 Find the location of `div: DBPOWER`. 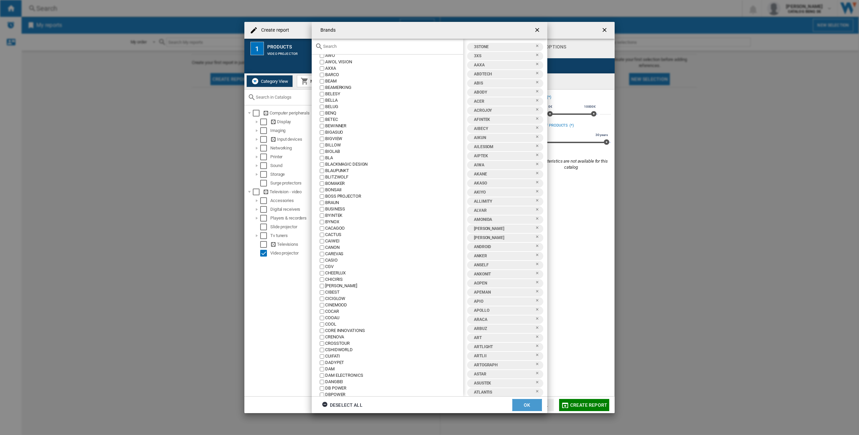

div: DBPOWER is located at coordinates (394, 395).